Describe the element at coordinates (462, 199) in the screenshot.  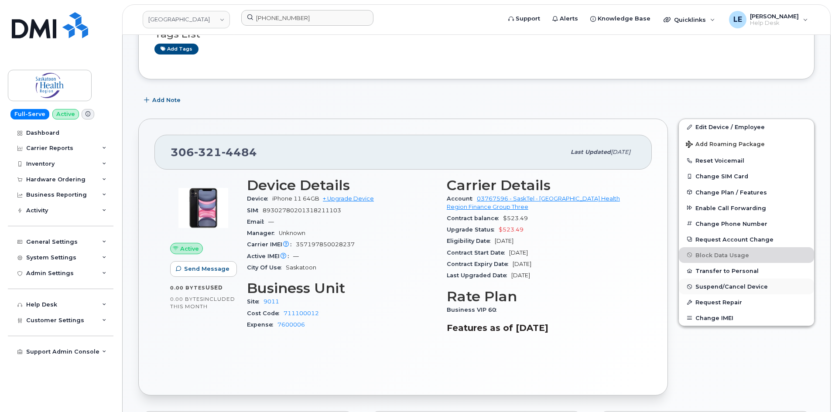
I see `span: Account` at that location.